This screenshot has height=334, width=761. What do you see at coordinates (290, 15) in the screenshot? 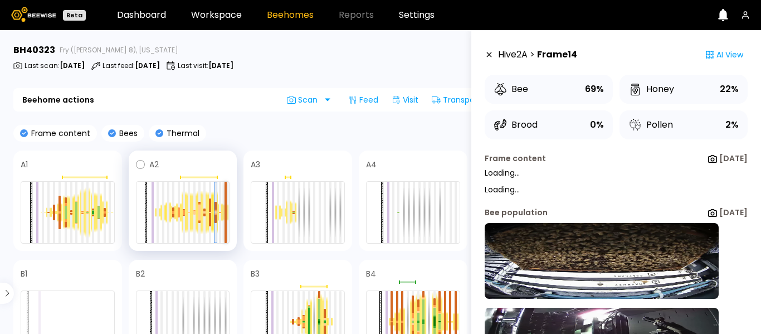
I see `a: Beehomes` at bounding box center [290, 15].